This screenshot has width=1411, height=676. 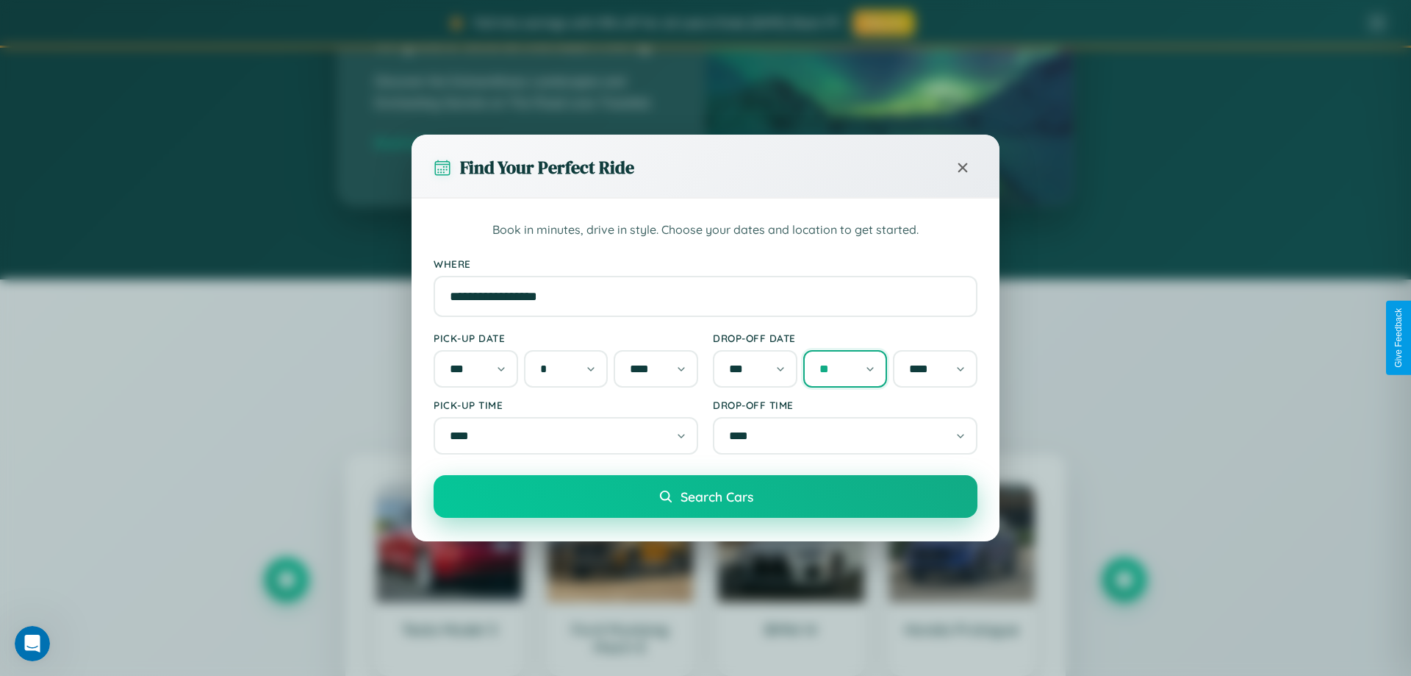 I want to click on label: Drop-off Time, so click(x=845, y=404).